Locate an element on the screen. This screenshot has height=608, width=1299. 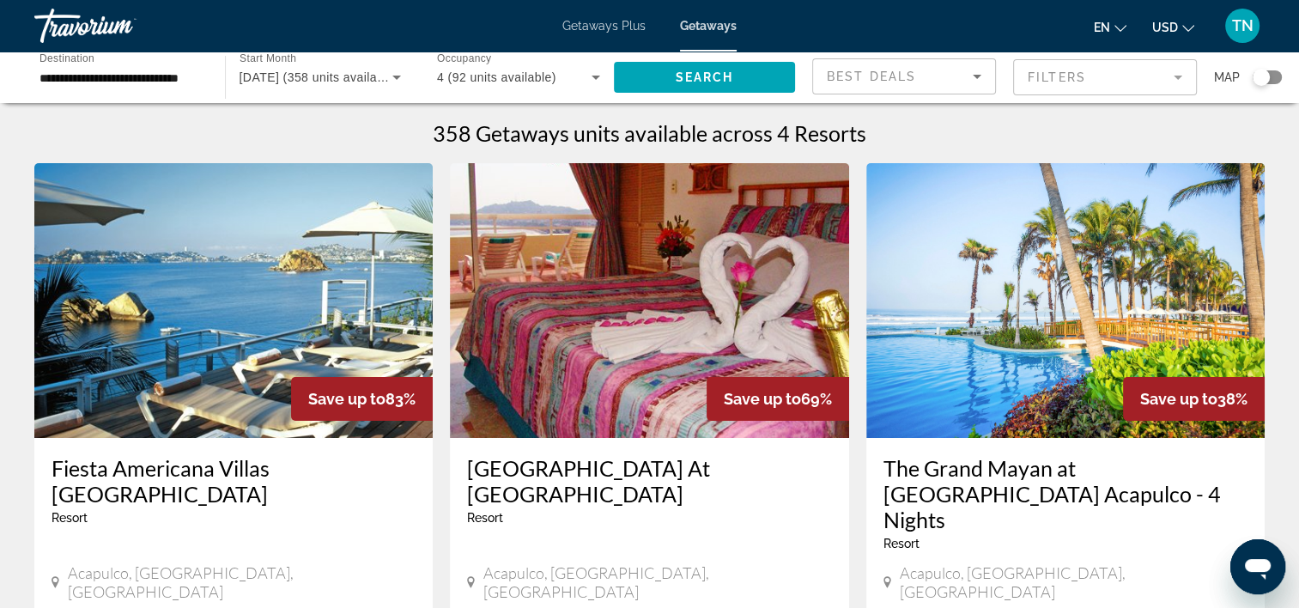
span: Map is located at coordinates (1227, 77).